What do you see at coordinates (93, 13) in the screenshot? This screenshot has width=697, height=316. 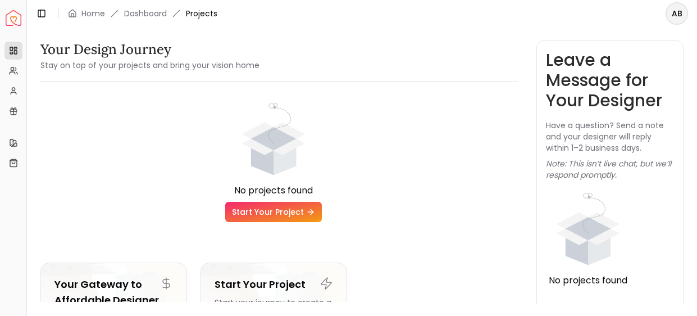 I see `a: Home` at bounding box center [93, 13].